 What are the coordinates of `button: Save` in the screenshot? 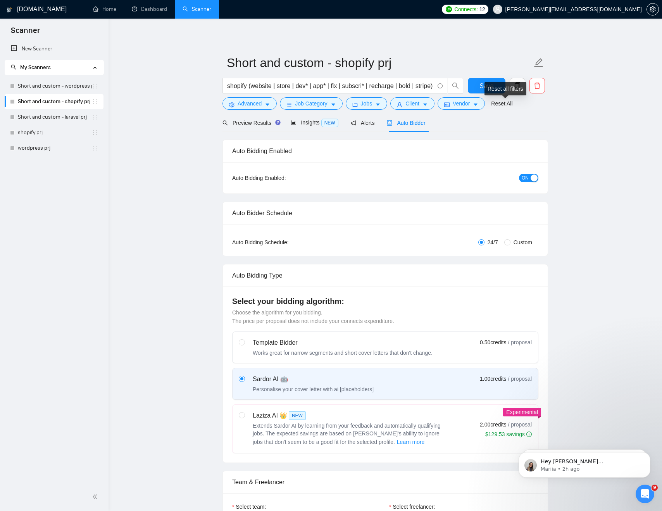 It's located at (487, 86).